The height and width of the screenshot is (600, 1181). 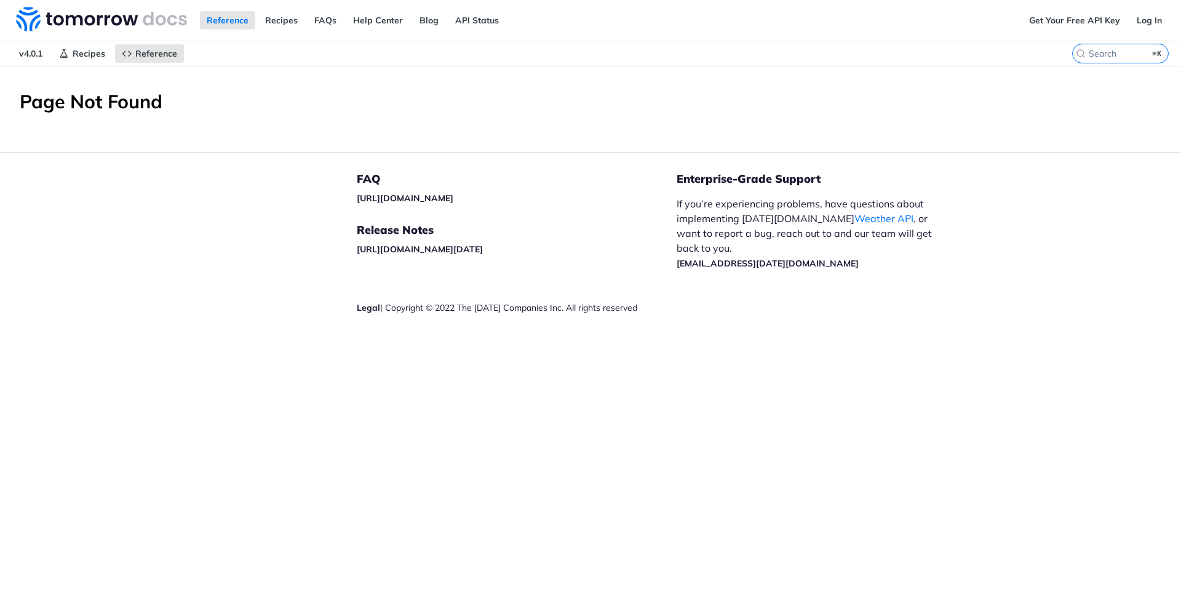 What do you see at coordinates (884, 218) in the screenshot?
I see `a: Weather API` at bounding box center [884, 218].